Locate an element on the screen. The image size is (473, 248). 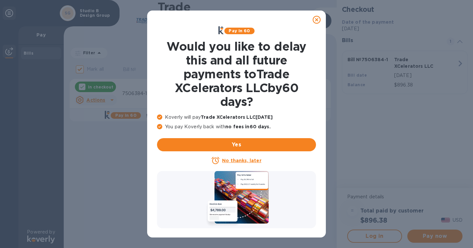
b: Pay in 60 is located at coordinates (239, 31).